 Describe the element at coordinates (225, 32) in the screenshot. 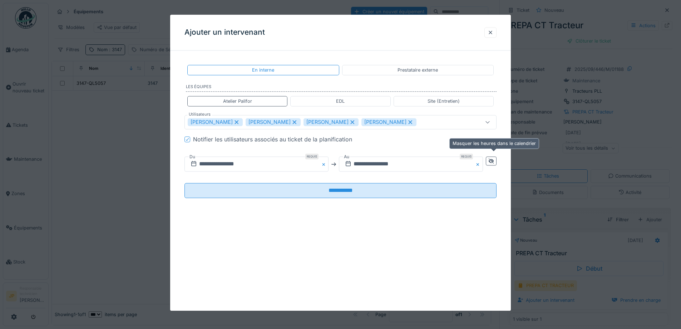

I see `h3: Ajouter un intervenant` at that location.